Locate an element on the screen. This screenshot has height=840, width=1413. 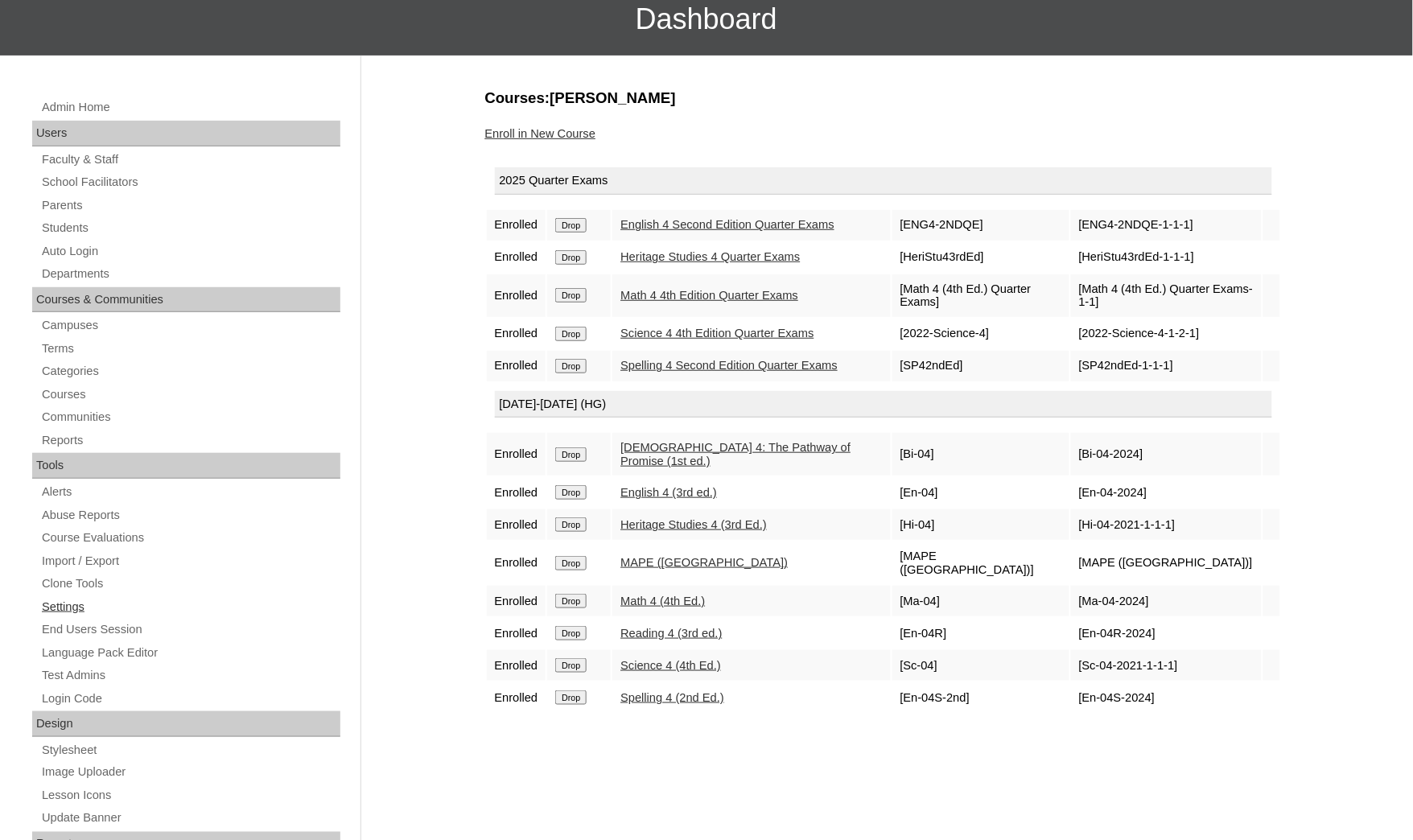
a: Parents is located at coordinates (190, 206).